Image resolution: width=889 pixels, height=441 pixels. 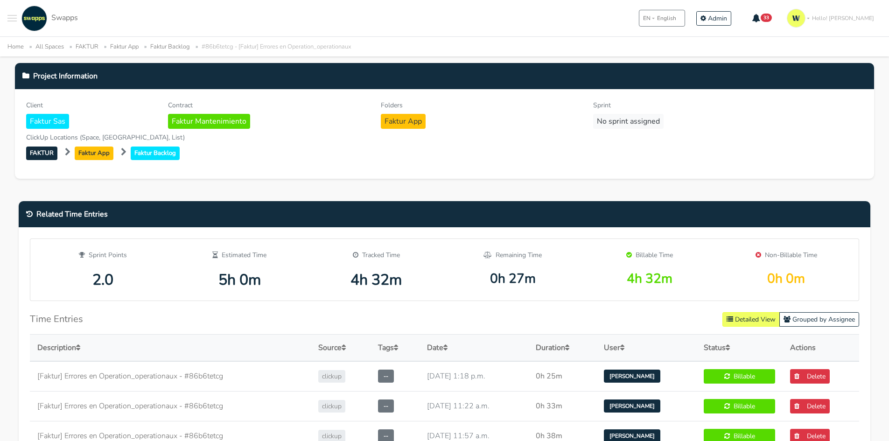 I want to click on div: Related Time Entries, so click(x=444, y=214).